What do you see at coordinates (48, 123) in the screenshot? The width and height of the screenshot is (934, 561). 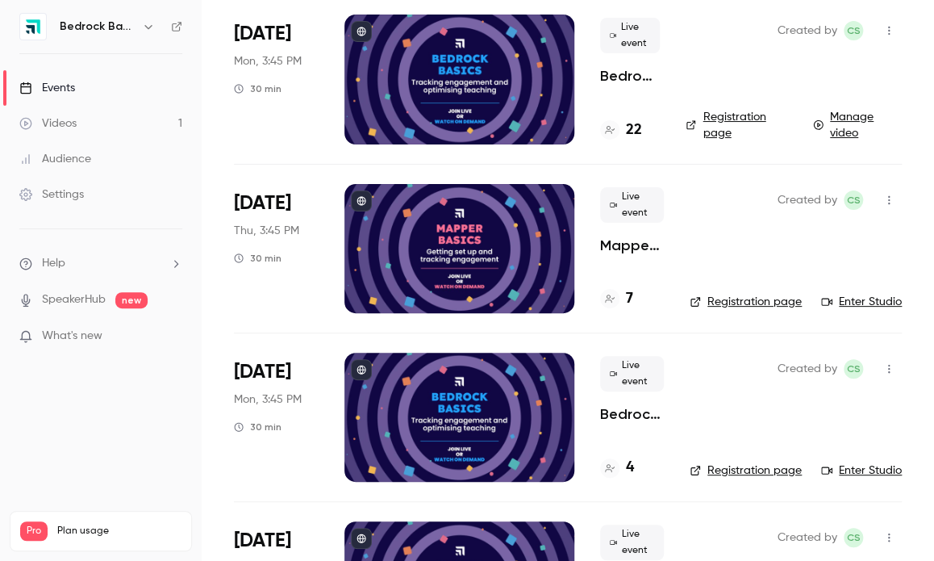 I see `div: Videos` at bounding box center [48, 123].